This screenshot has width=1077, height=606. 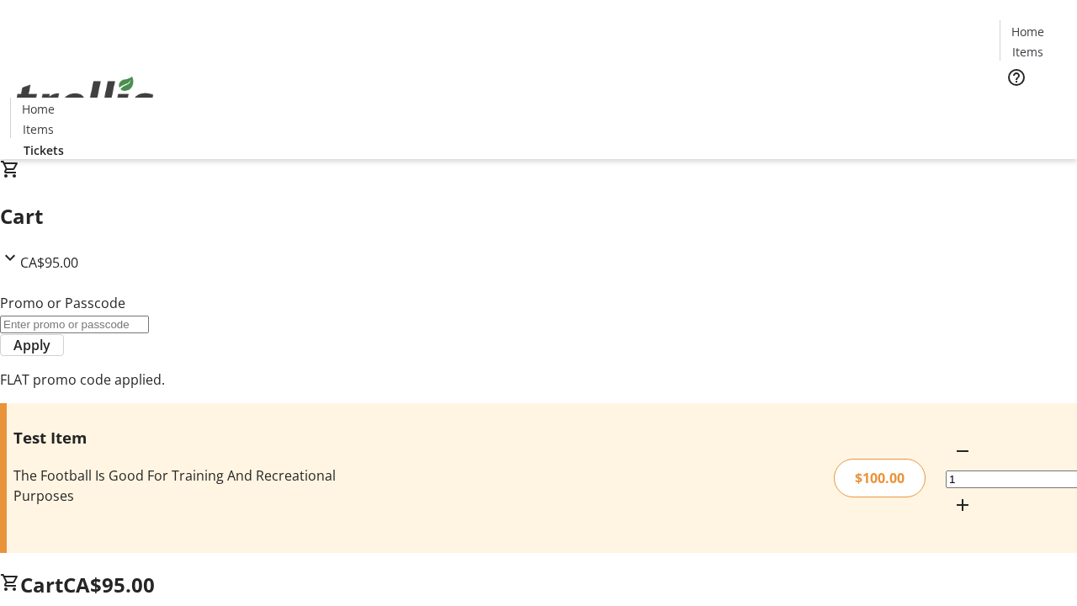 I want to click on button: Help, so click(x=1017, y=77).